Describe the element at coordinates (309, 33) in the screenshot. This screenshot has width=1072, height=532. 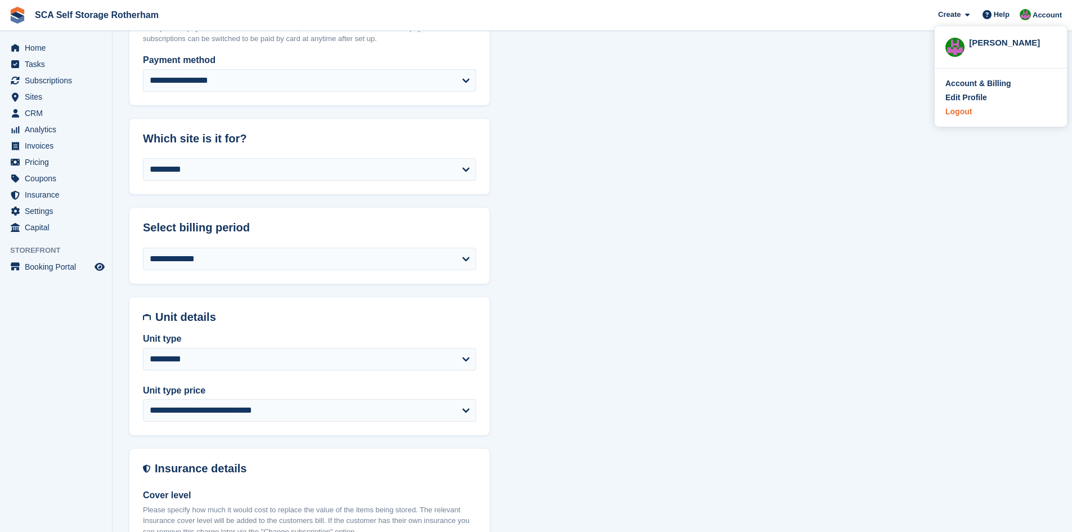
I see `p: Set up with a payment card or Direct Debit now, or with a manual method. Manual payment method su...` at that location.